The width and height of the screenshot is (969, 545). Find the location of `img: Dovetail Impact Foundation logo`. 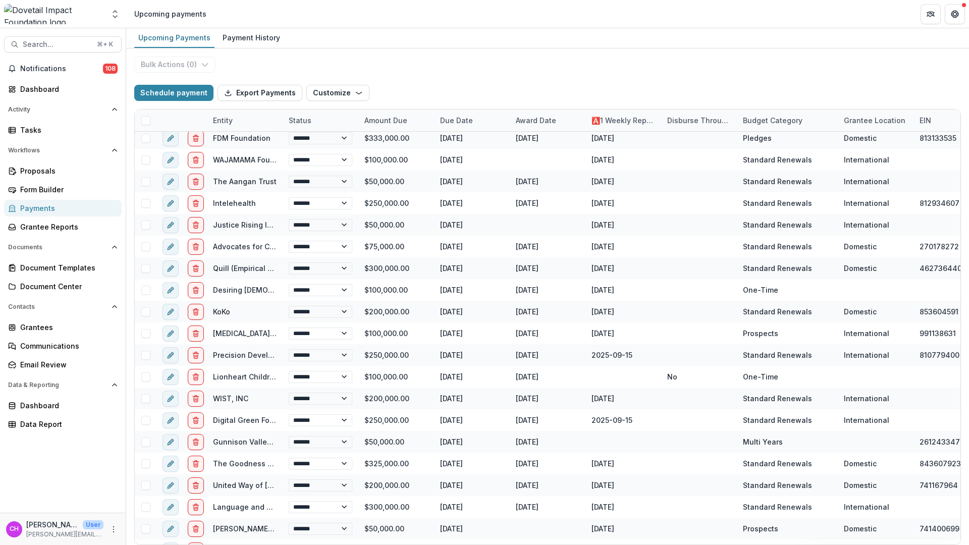

img: Dovetail Impact Foundation logo is located at coordinates (54, 14).